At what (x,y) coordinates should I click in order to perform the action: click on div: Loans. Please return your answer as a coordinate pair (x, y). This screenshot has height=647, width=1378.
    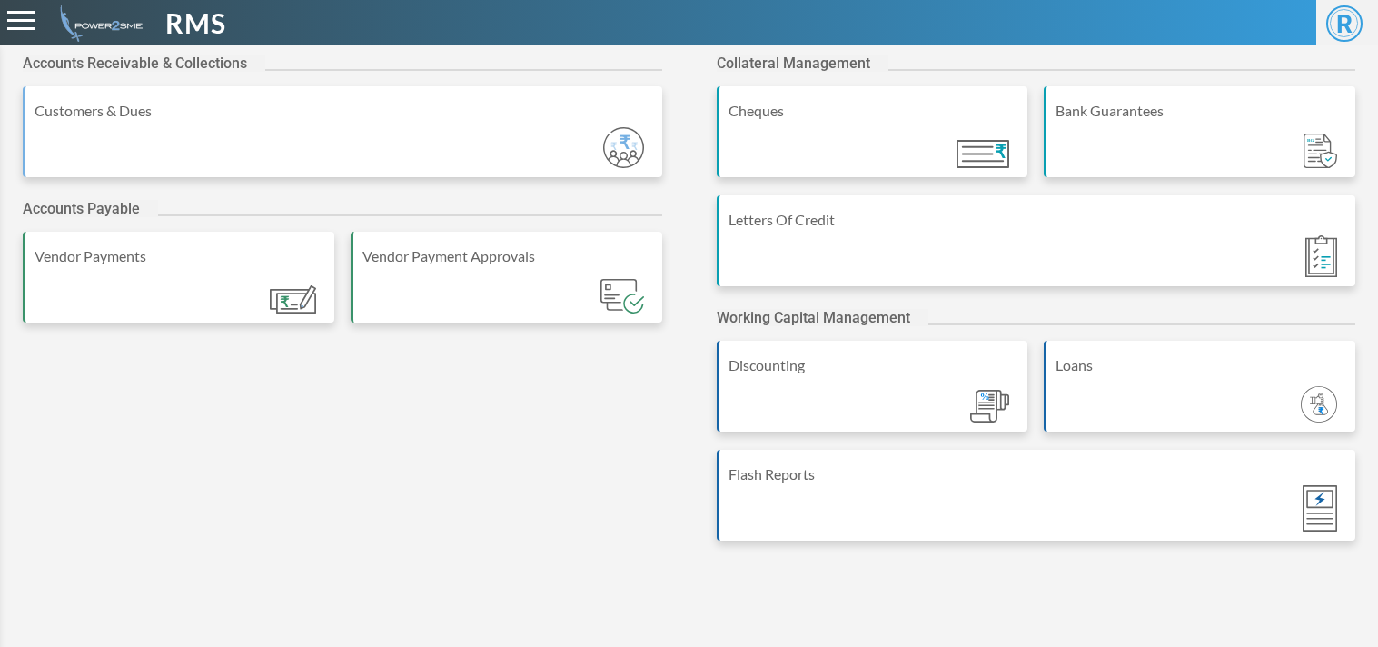
    Looking at the image, I should click on (1200, 365).